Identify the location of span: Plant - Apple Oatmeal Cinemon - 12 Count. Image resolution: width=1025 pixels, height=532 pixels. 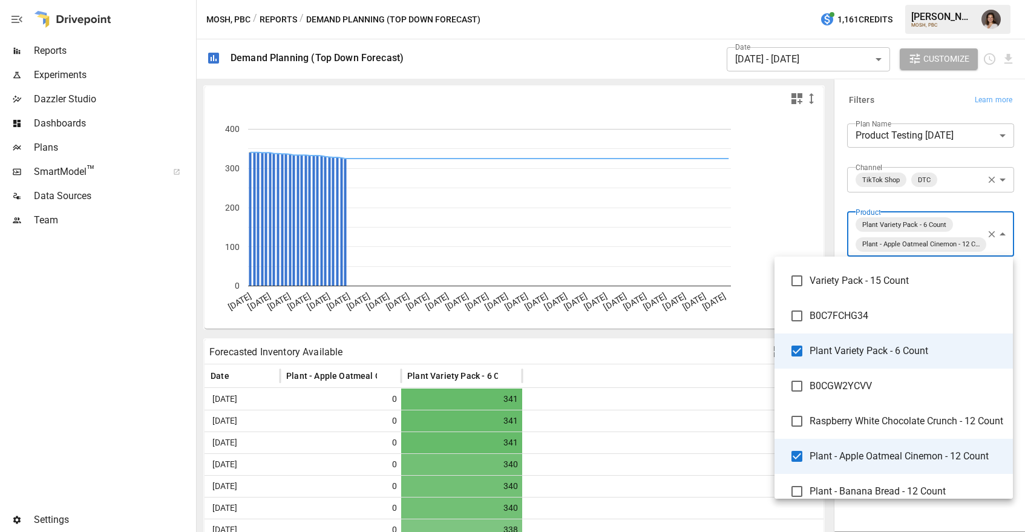
(907, 456).